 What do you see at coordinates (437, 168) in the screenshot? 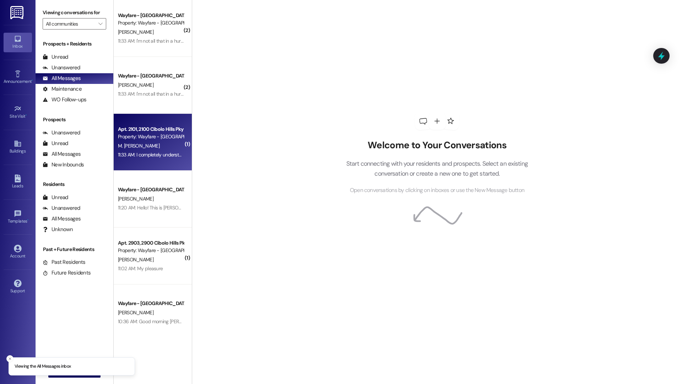
I see `p: Start connecting with your residents and prospects. Select an existing conversation or create a n...` at bounding box center [437, 168].